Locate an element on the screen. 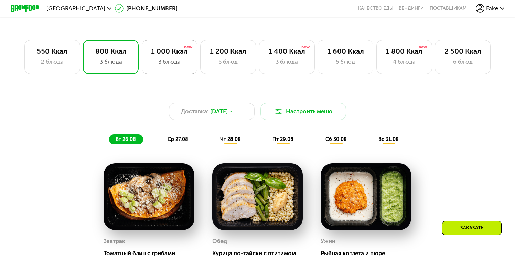 This screenshot has width=515, height=258. div: 2 500 Ккал is located at coordinates (463, 51).